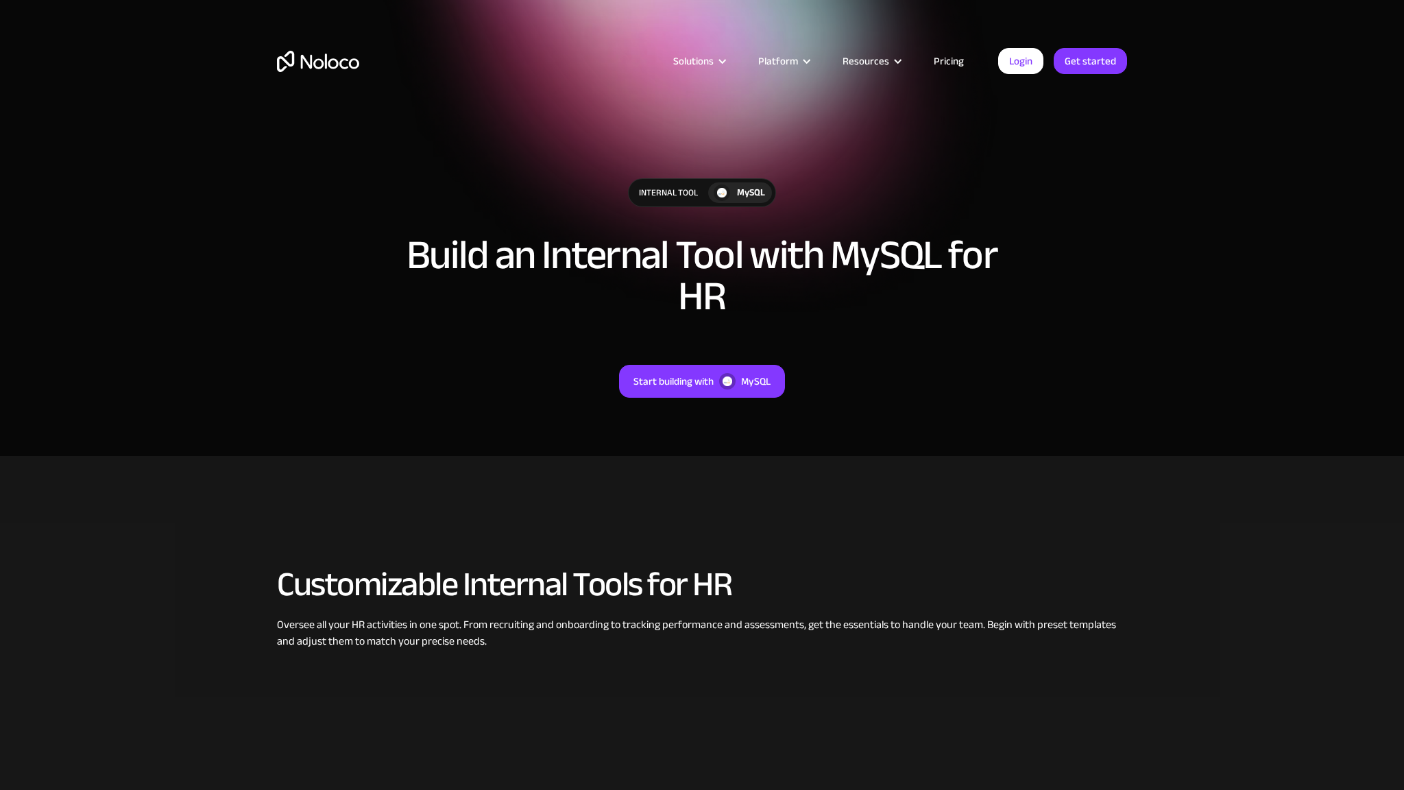 The height and width of the screenshot is (790, 1404). What do you see at coordinates (702, 276) in the screenshot?
I see `h1: Build an Internal Tool with MySQL for HR` at bounding box center [702, 276].